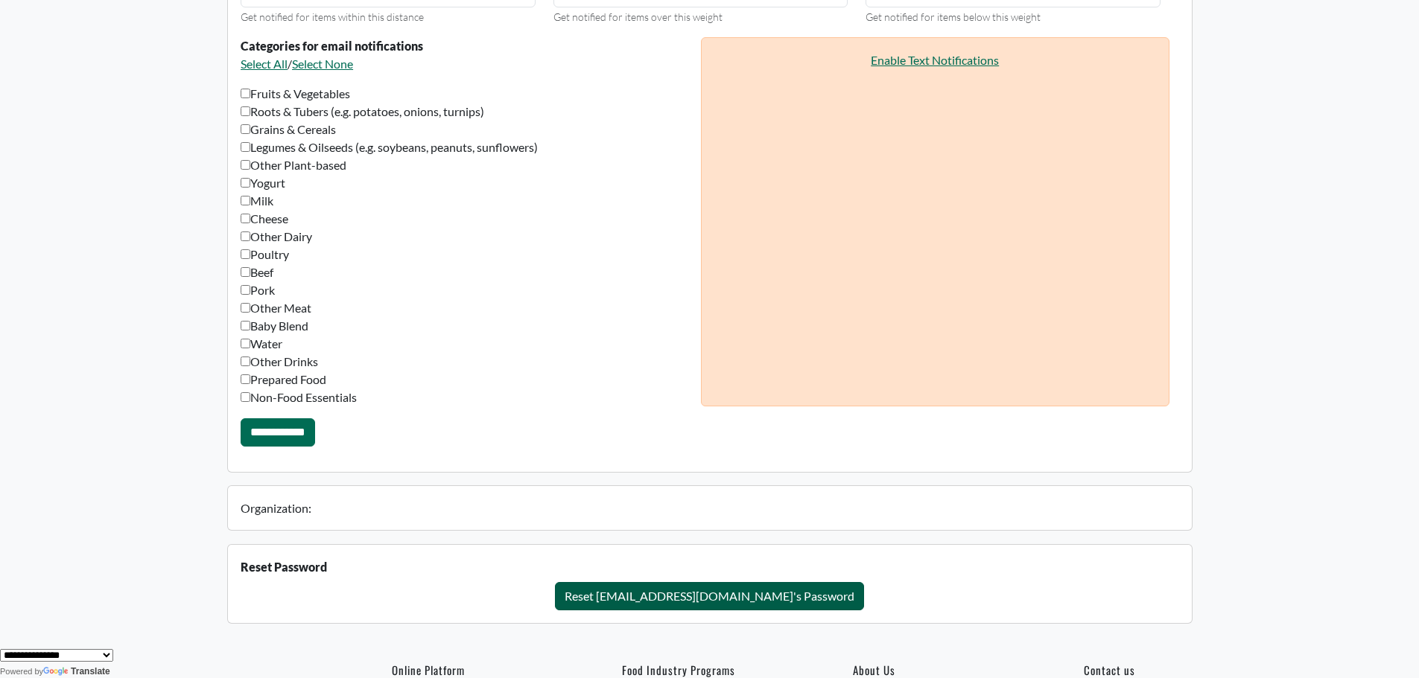  Describe the element at coordinates (293, 165) in the screenshot. I see `label: Other Plant-based` at that location.